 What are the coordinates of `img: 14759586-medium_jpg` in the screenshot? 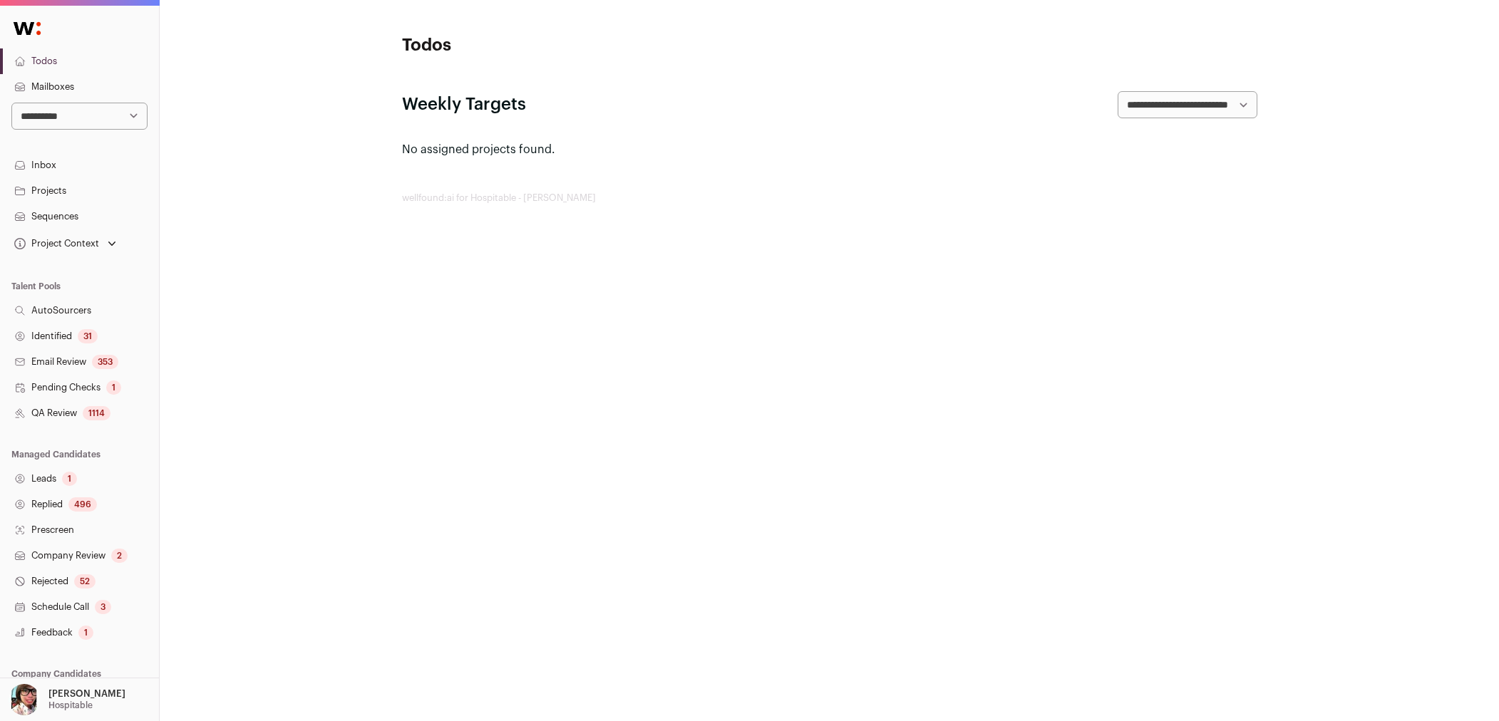 It's located at (24, 700).